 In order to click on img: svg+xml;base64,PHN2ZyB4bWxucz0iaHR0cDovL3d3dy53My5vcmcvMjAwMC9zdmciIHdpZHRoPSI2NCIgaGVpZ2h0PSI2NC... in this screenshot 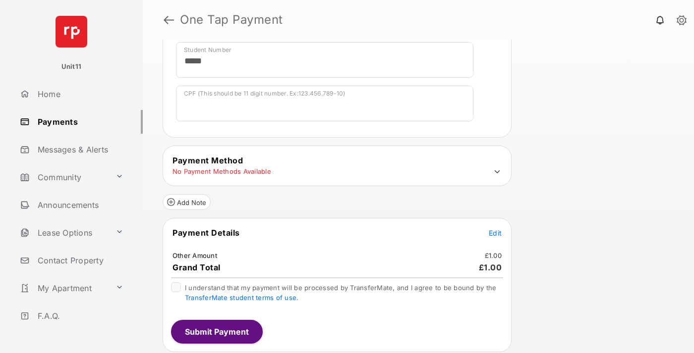, I will do `click(71, 32)`.